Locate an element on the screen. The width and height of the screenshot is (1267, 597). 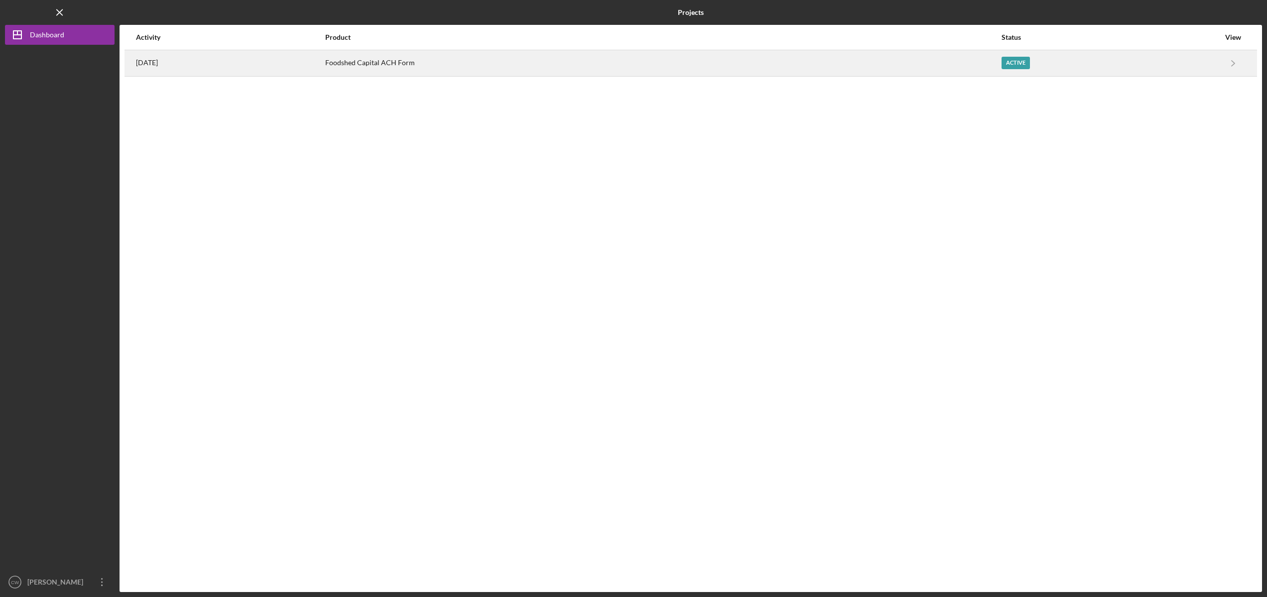
text: CW is located at coordinates (15, 583).